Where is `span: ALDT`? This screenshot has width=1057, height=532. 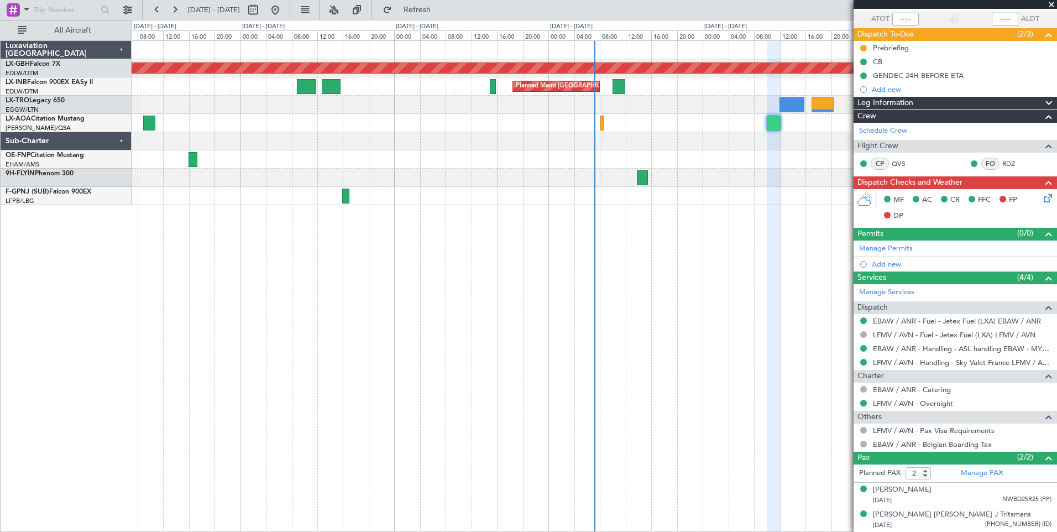
span: ALDT is located at coordinates (1030, 19).